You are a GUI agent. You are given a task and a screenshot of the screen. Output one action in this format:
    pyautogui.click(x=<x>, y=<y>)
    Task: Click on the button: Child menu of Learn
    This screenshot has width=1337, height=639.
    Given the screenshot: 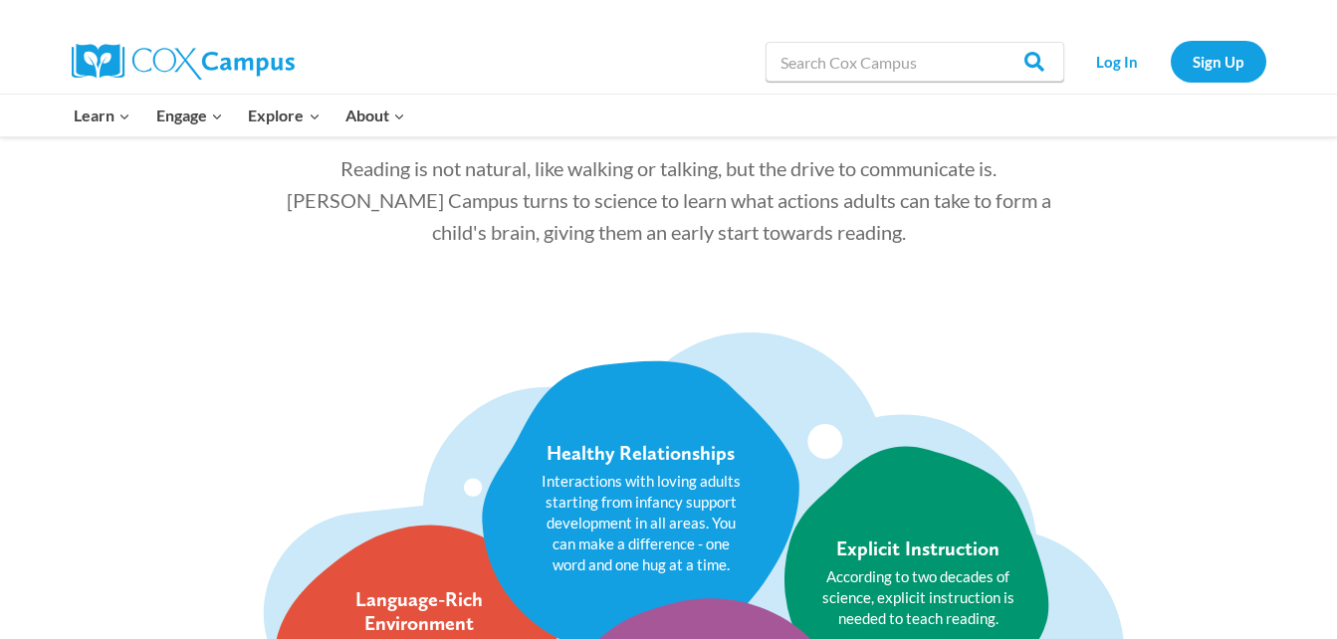 What is the action you would take?
    pyautogui.click(x=103, y=115)
    